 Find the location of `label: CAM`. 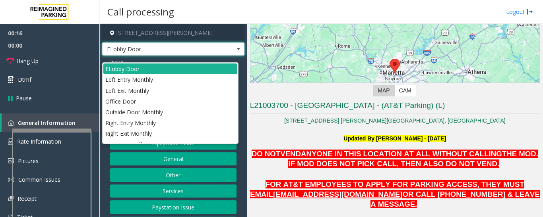

label: CAM is located at coordinates (405, 91).